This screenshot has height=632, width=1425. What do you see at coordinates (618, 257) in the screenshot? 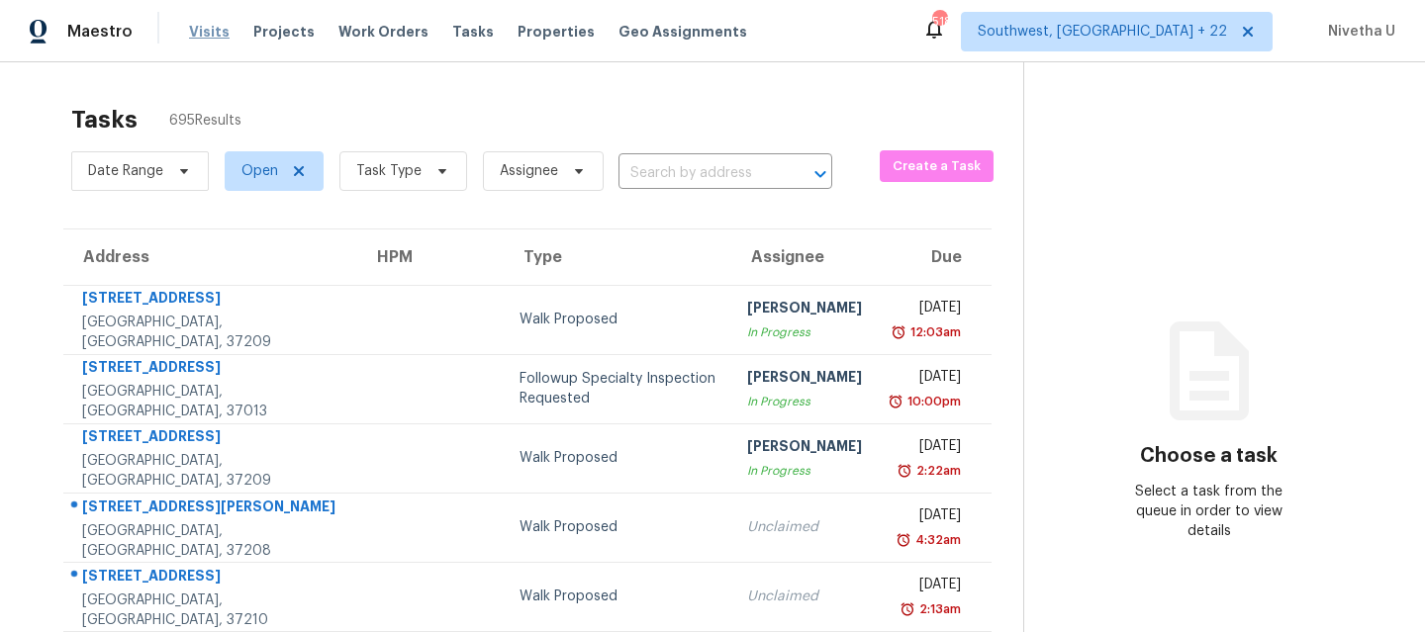
I see `th: Type` at bounding box center [618, 257].